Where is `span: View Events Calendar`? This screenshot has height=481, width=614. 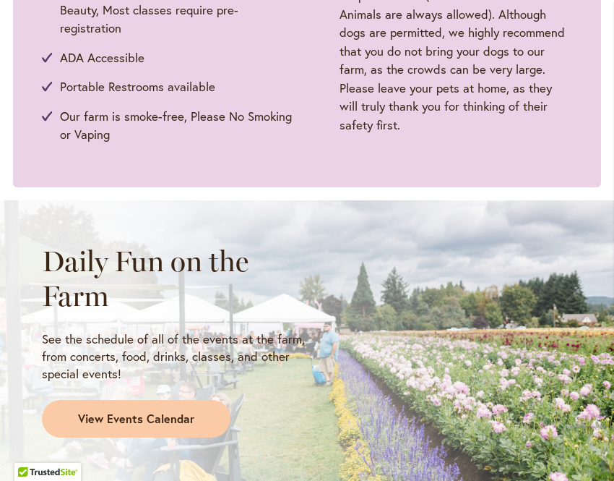 span: View Events Calendar is located at coordinates (136, 418).